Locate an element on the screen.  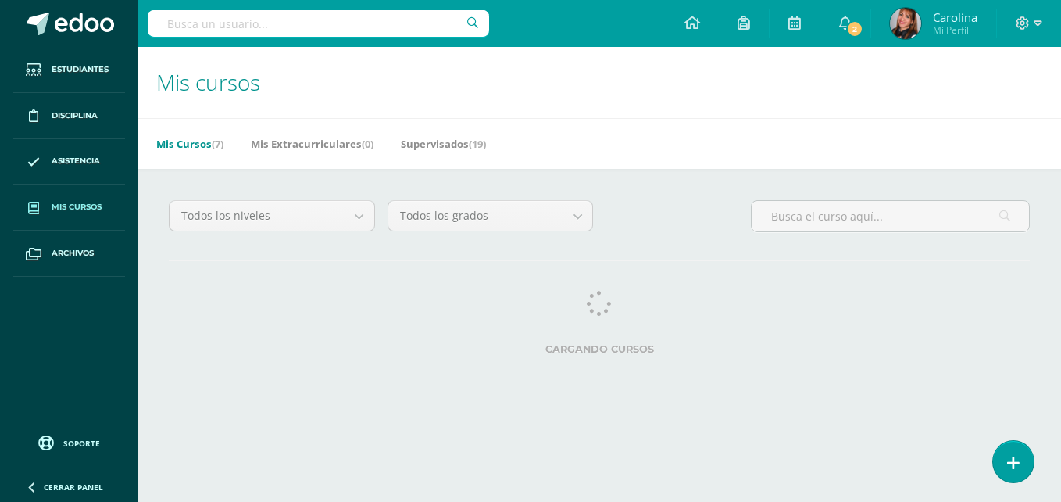
input: Busca un usuario... is located at coordinates (318, 23).